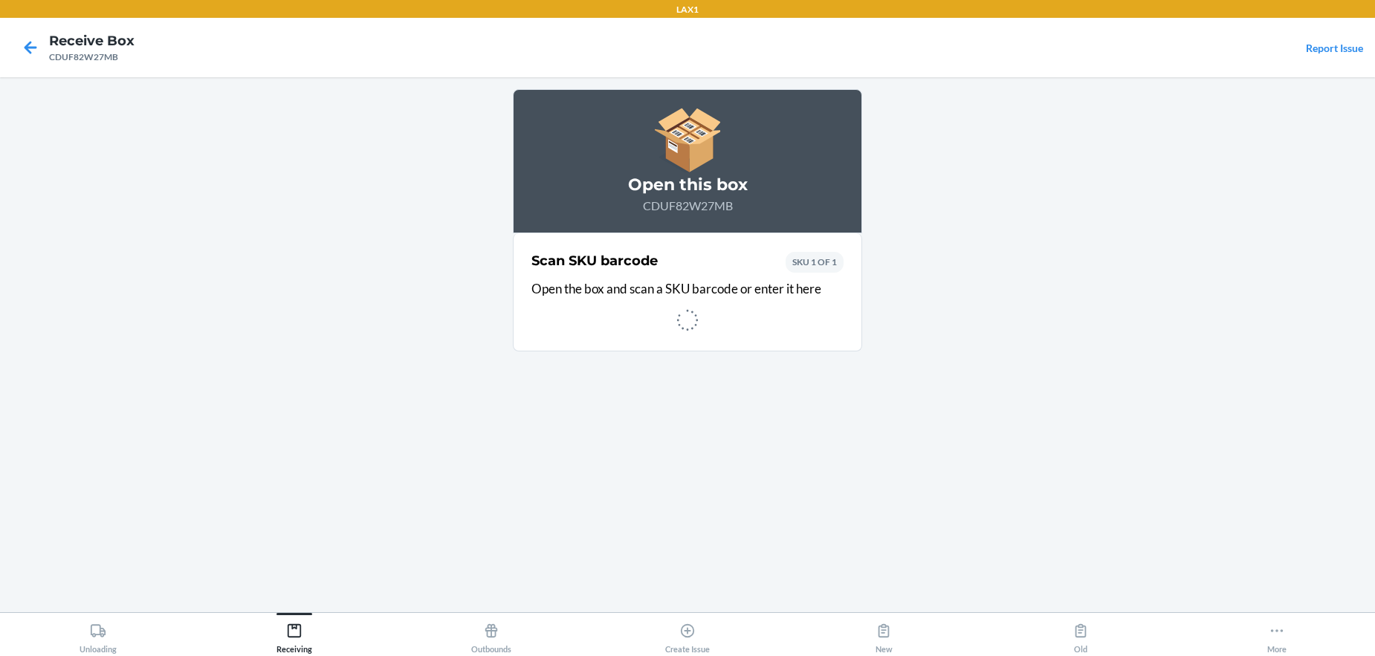 The image size is (1375, 656). What do you see at coordinates (1277, 633) in the screenshot?
I see `button: More` at bounding box center [1277, 633].